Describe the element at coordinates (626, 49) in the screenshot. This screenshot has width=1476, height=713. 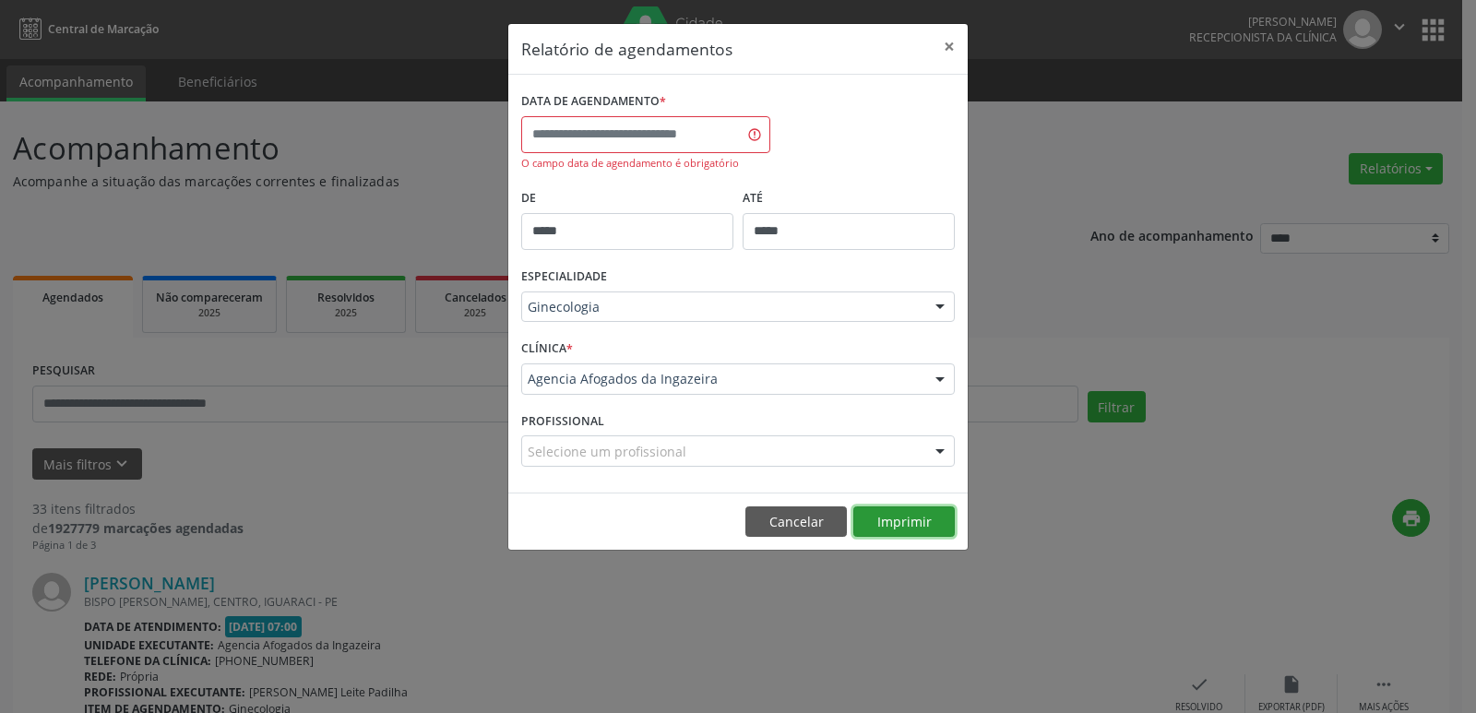
I see `h5: Relatório de agendamentos` at that location.